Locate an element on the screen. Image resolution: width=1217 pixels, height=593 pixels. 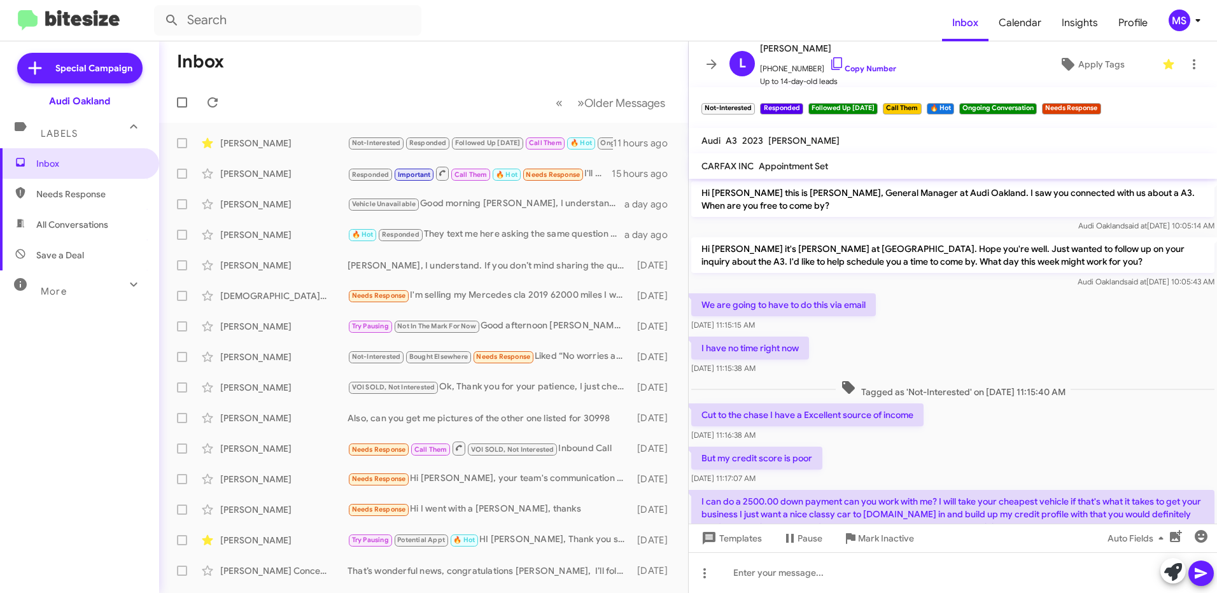
span: said at is located at coordinates (1136, 225).